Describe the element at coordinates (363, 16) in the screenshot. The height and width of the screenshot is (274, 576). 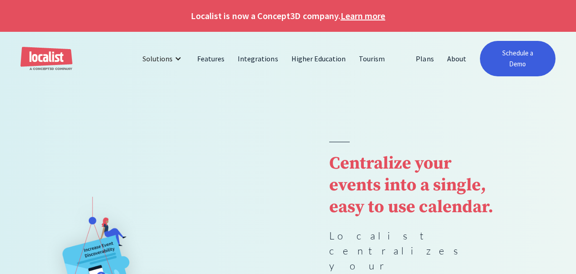
I see `a: Learn more` at that location.